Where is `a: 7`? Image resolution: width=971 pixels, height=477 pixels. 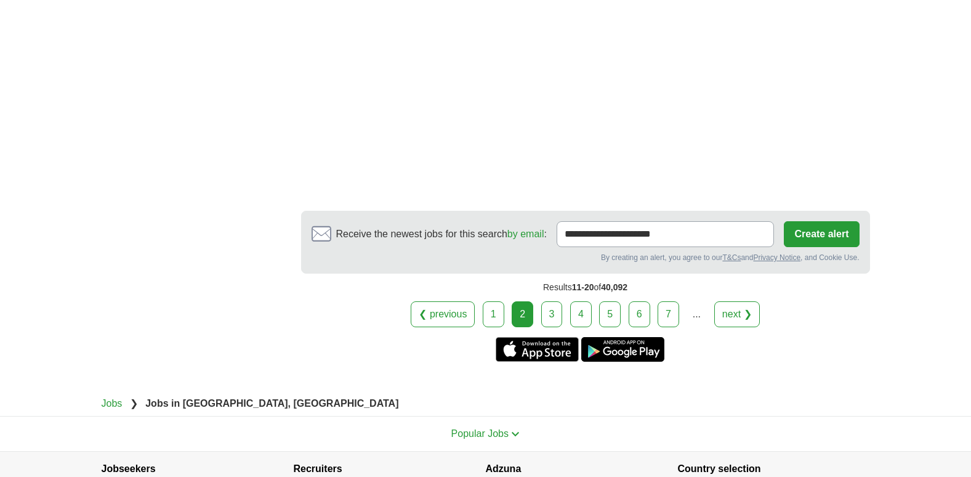 a: 7 is located at coordinates (668, 314).